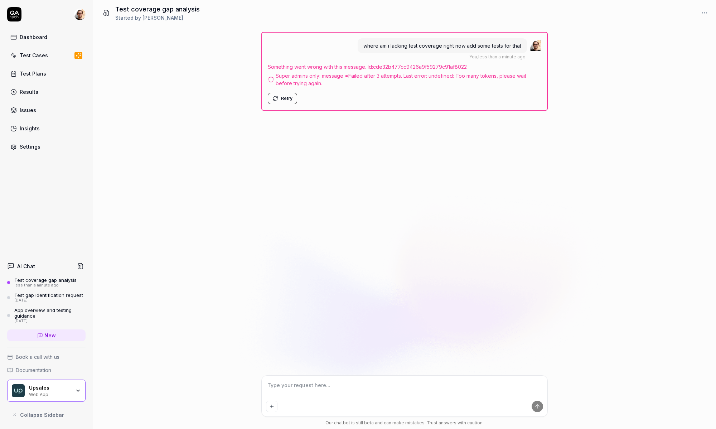 The width and height of the screenshot is (716, 429). What do you see at coordinates (158, 9) in the screenshot?
I see `h1: Test coverage gap analysis` at bounding box center [158, 9].